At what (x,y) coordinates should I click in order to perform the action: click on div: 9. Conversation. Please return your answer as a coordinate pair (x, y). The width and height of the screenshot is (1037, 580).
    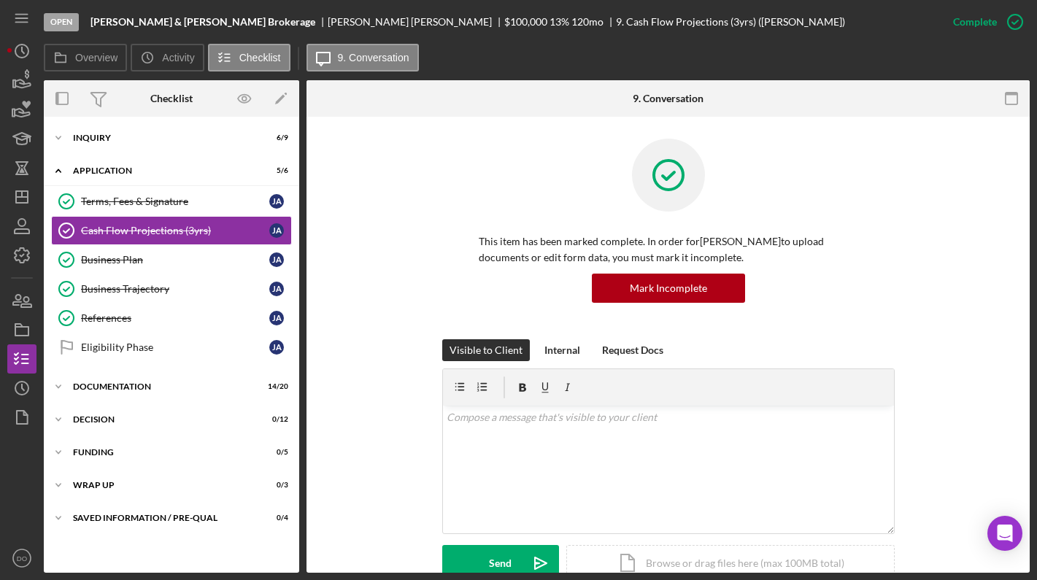
    Looking at the image, I should click on (668, 99).